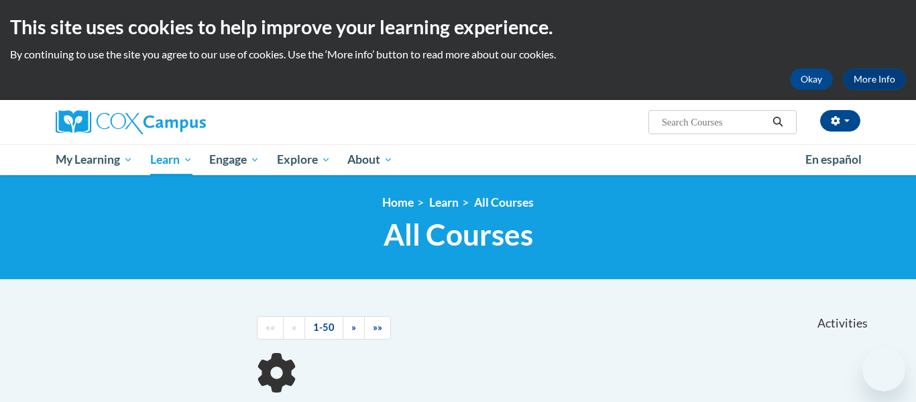 The width and height of the screenshot is (916, 402). I want to click on span: En español, so click(833, 159).